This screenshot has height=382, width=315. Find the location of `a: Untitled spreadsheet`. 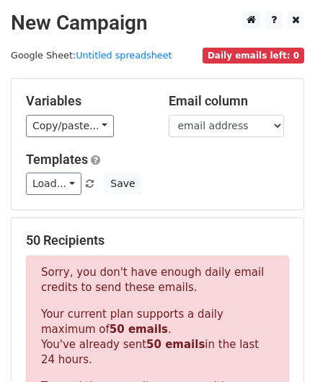

a: Untitled spreadsheet is located at coordinates (123, 55).